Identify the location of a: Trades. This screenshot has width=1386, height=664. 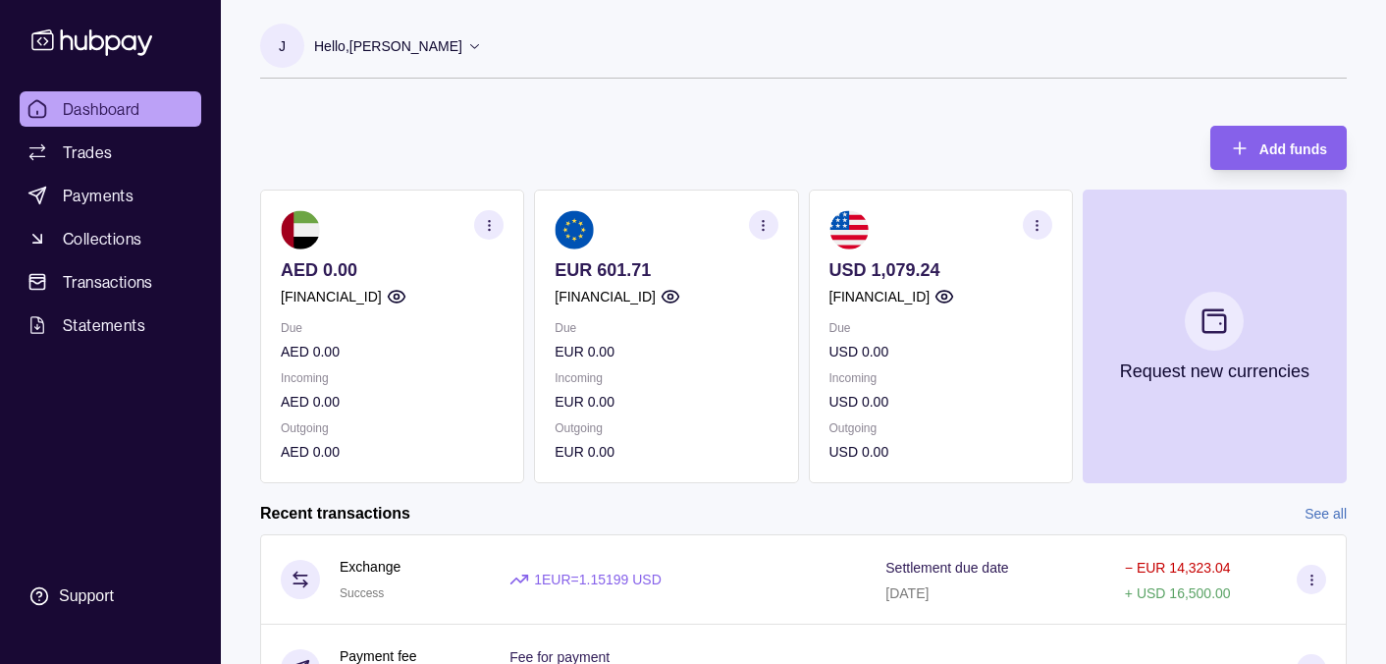
(110, 152).